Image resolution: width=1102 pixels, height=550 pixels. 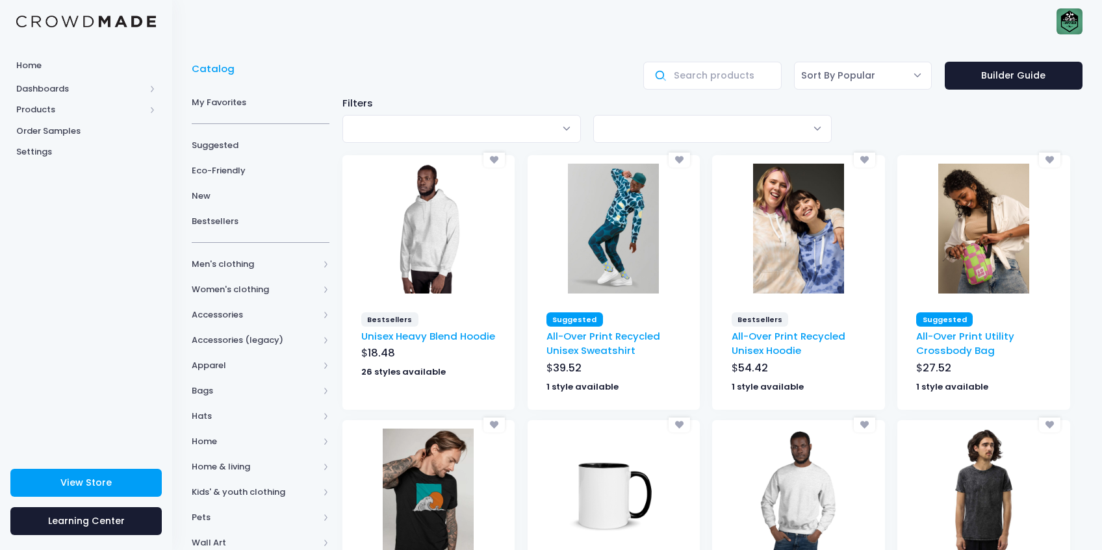 I want to click on a: Bestsellers, so click(x=261, y=221).